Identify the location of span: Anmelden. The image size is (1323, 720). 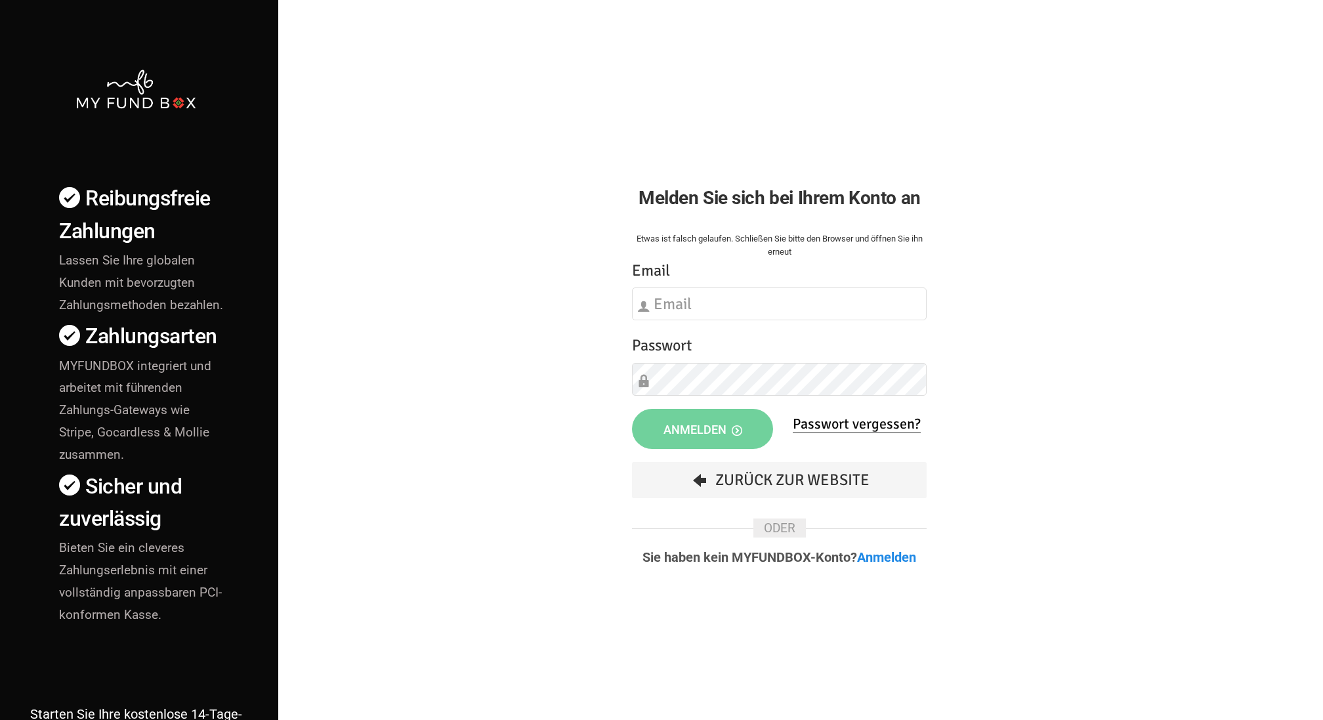
(703, 429).